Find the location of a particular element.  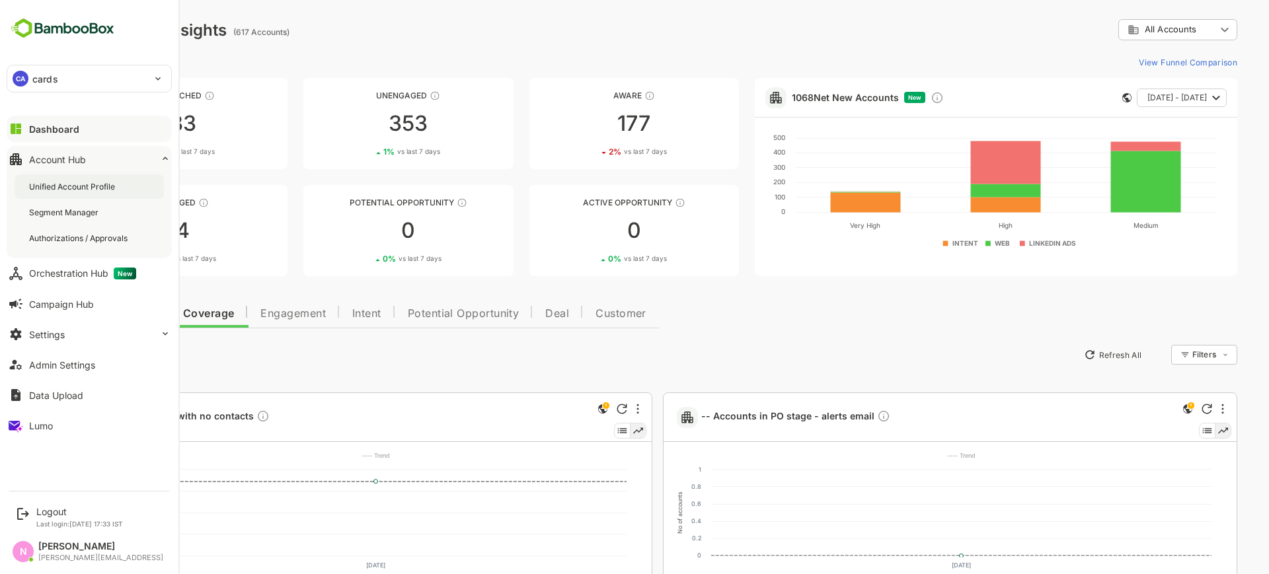

div: Dashboard is located at coordinates (54, 129).